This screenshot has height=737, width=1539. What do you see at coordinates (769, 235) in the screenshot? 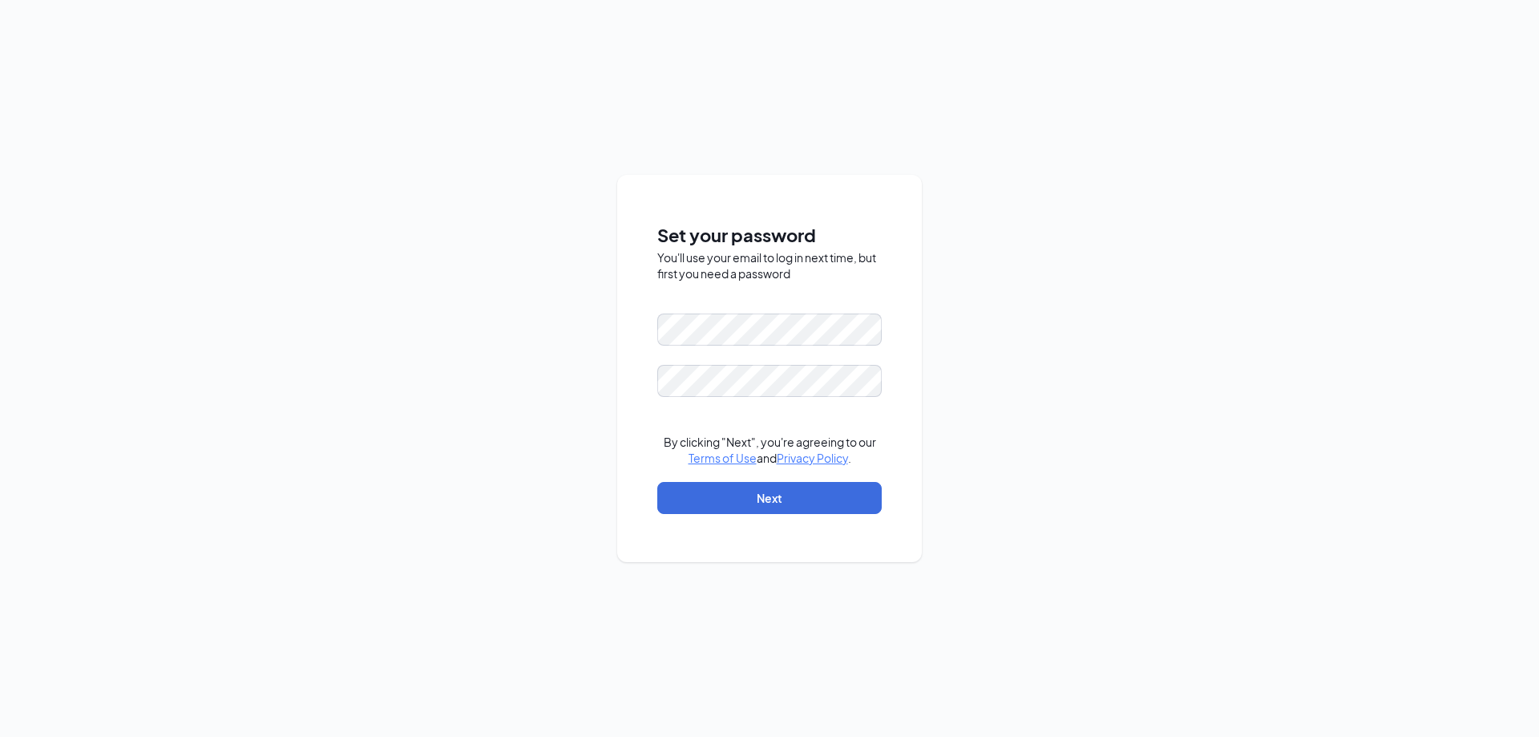
I see `span: Set your password` at bounding box center [769, 235].